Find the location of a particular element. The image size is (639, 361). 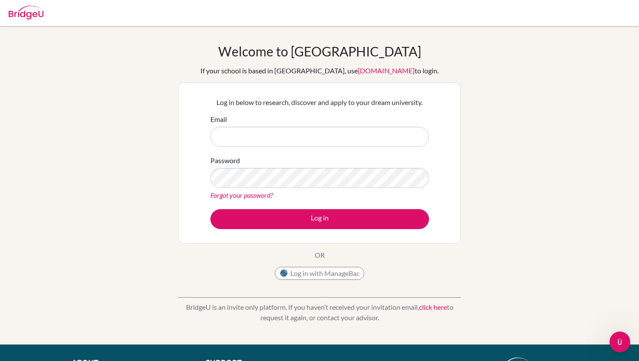

button: Log in is located at coordinates (319, 219).